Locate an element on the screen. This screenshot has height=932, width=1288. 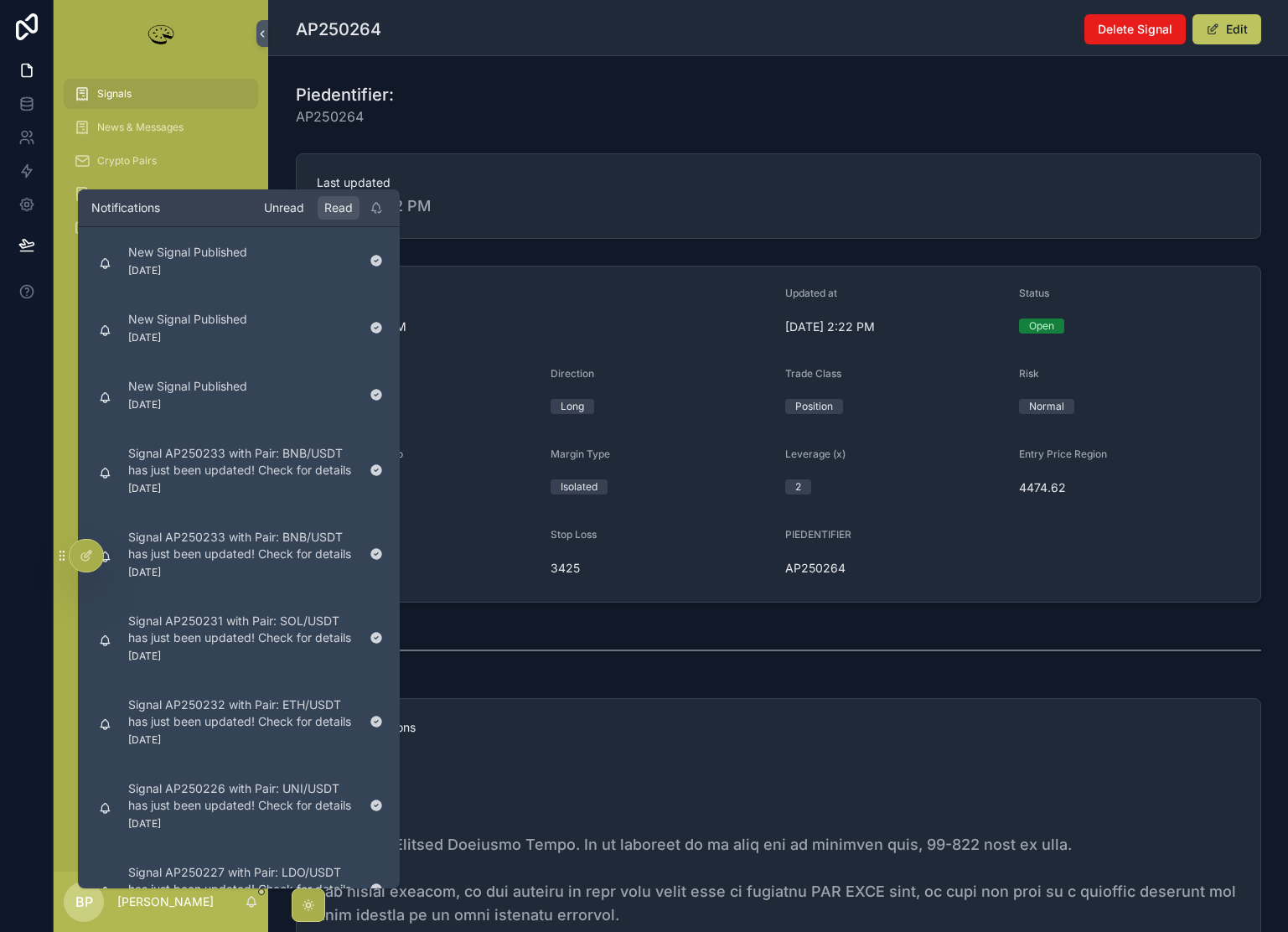
p: Signal AP250226 with Pair: UNI/USDT has just been updated! Check for details is located at coordinates (243, 797).